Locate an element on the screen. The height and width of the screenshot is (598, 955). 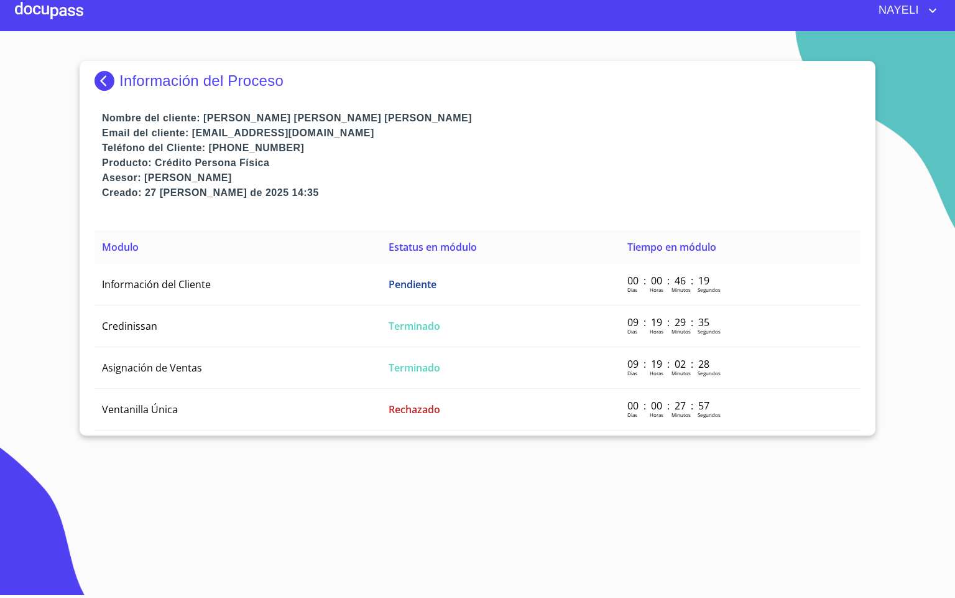
span: Credinissan is located at coordinates (129, 326).